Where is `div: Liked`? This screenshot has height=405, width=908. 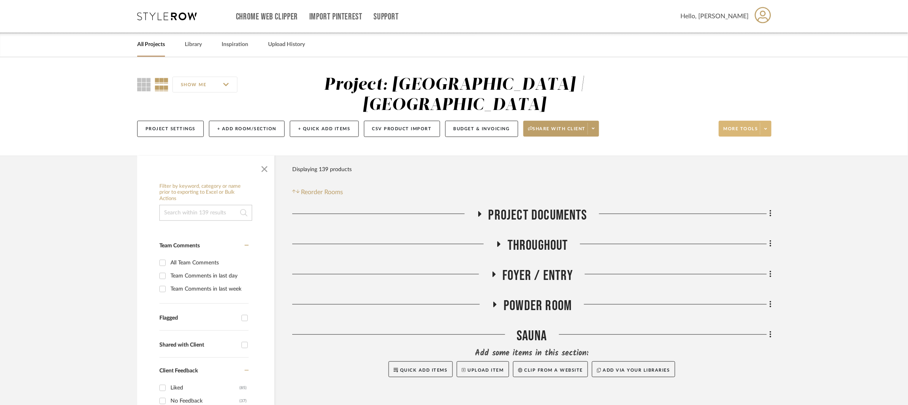 div: Liked is located at coordinates (205, 388).